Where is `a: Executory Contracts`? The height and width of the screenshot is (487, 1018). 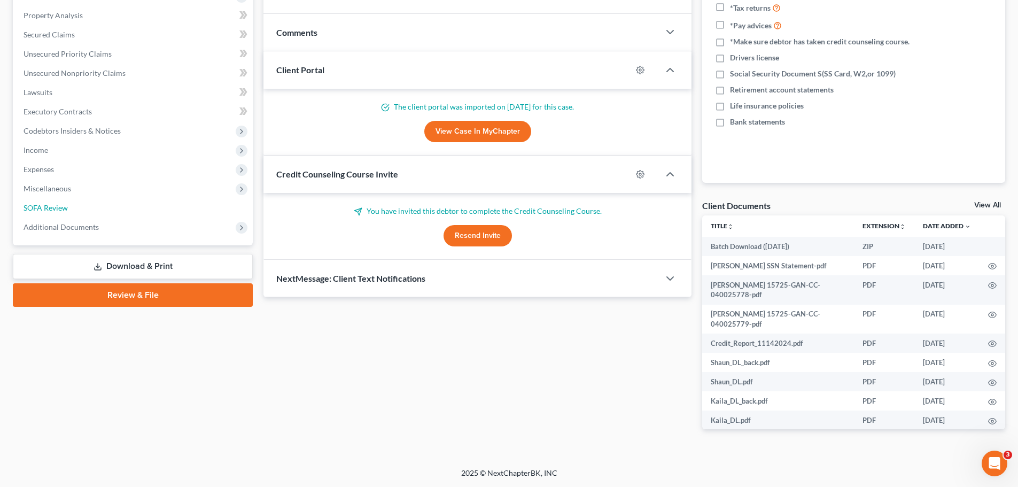
a: Executory Contracts is located at coordinates (134, 112).